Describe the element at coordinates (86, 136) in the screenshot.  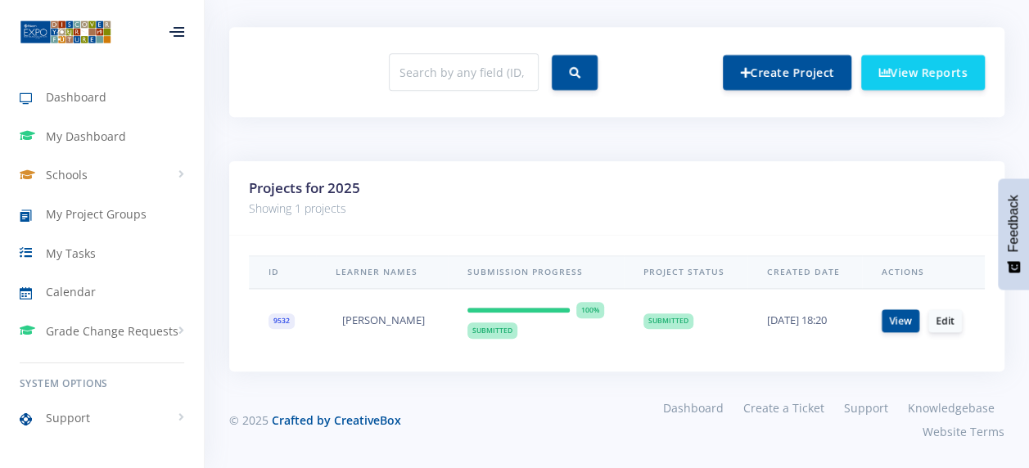
I see `span: My Dashboard` at that location.